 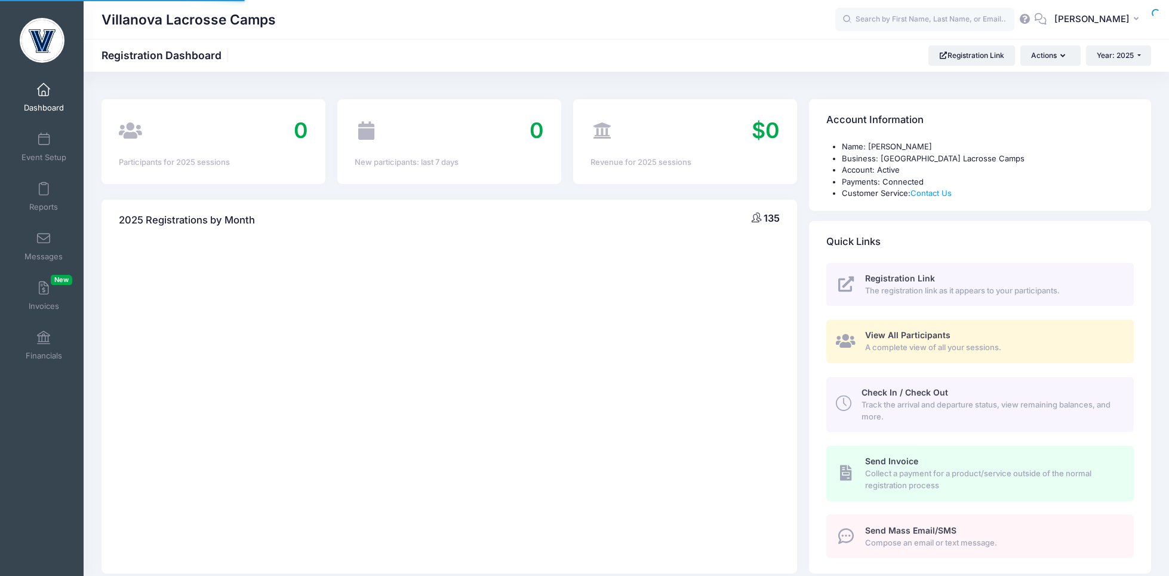 What do you see at coordinates (44, 97) in the screenshot?
I see `a: Dashboard` at bounding box center [44, 97].